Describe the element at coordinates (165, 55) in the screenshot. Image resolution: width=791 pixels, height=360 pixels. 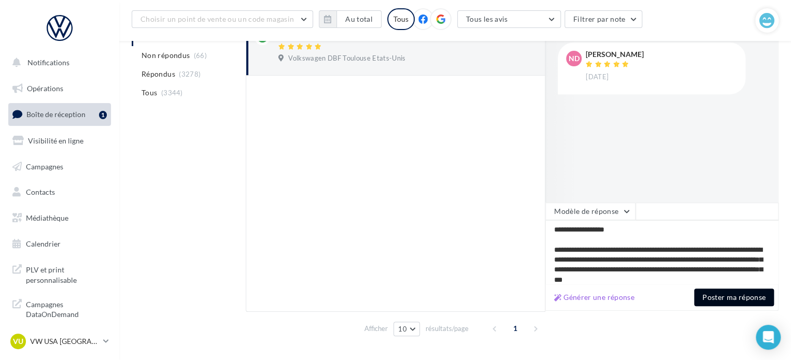
I see `span: Non répondus` at that location.